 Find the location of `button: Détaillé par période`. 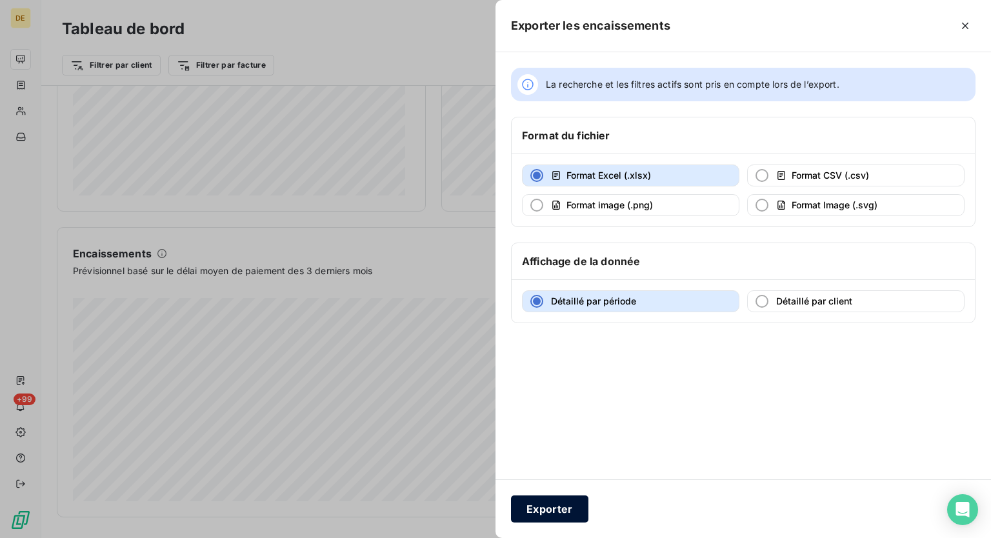

button: Détaillé par période is located at coordinates (630, 301).